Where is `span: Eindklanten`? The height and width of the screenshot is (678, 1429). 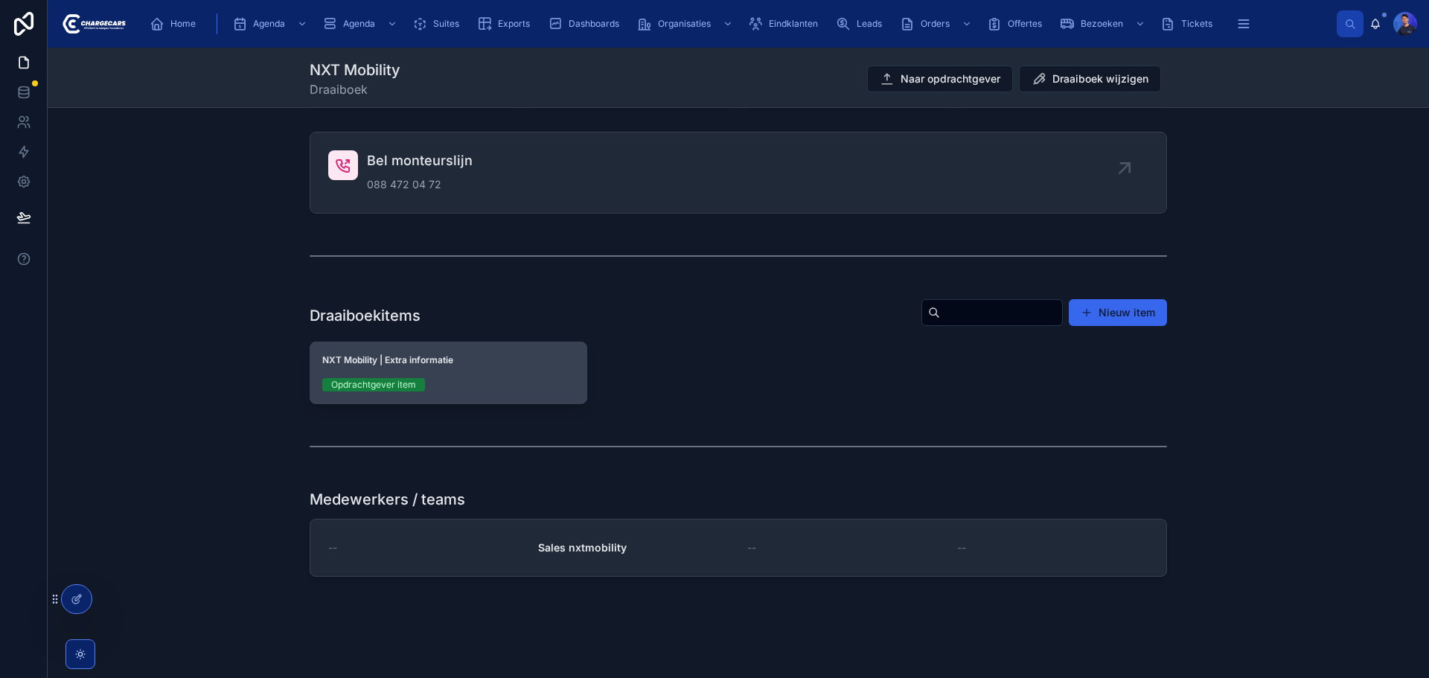 span: Eindklanten is located at coordinates (794, 24).